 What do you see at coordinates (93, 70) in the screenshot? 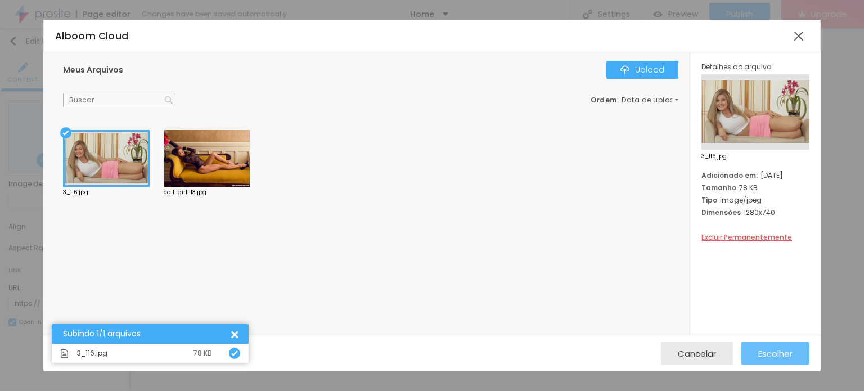
I see `span: Meus Arquivos` at bounding box center [93, 70].